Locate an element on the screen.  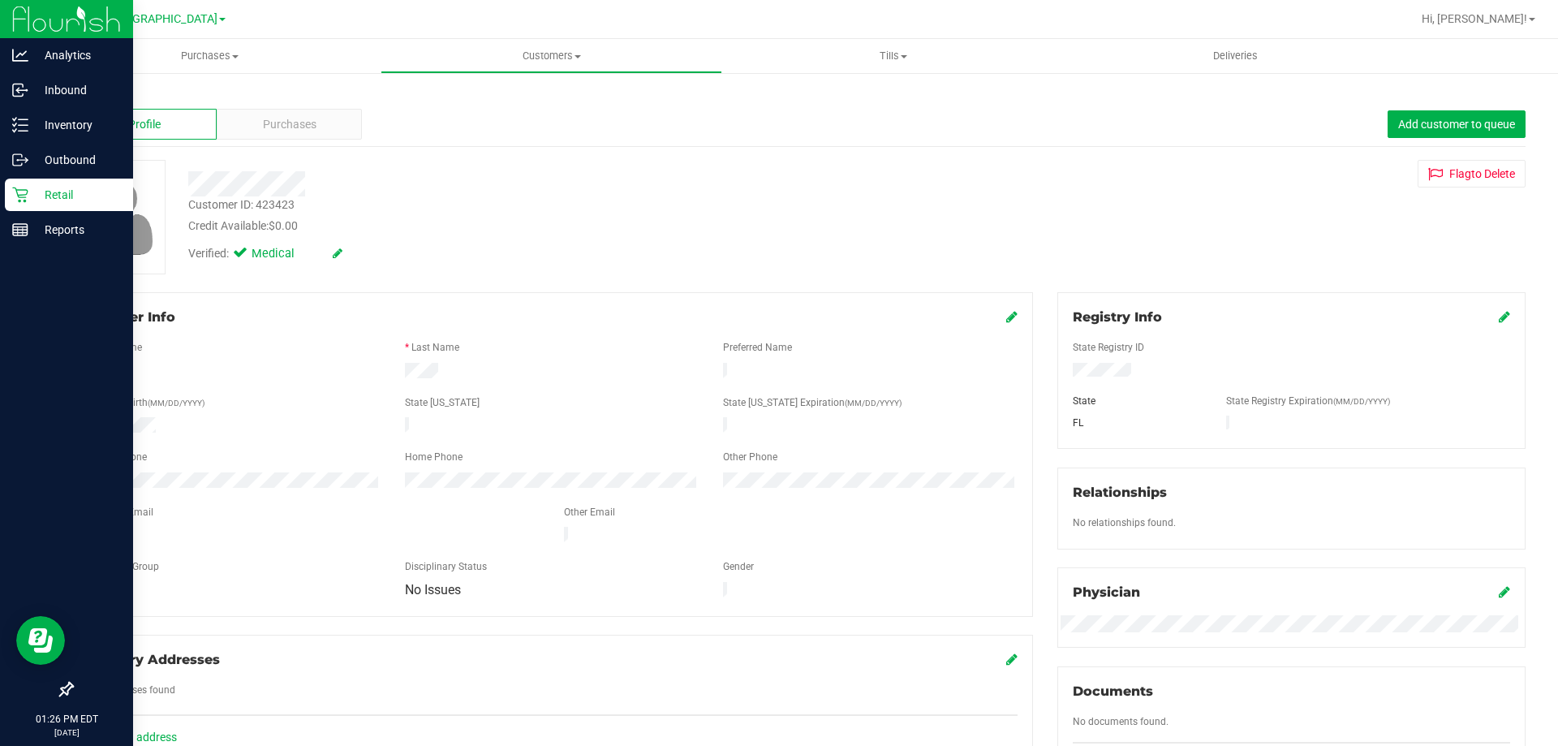
inline-svg: Analytics is located at coordinates (20, 55).